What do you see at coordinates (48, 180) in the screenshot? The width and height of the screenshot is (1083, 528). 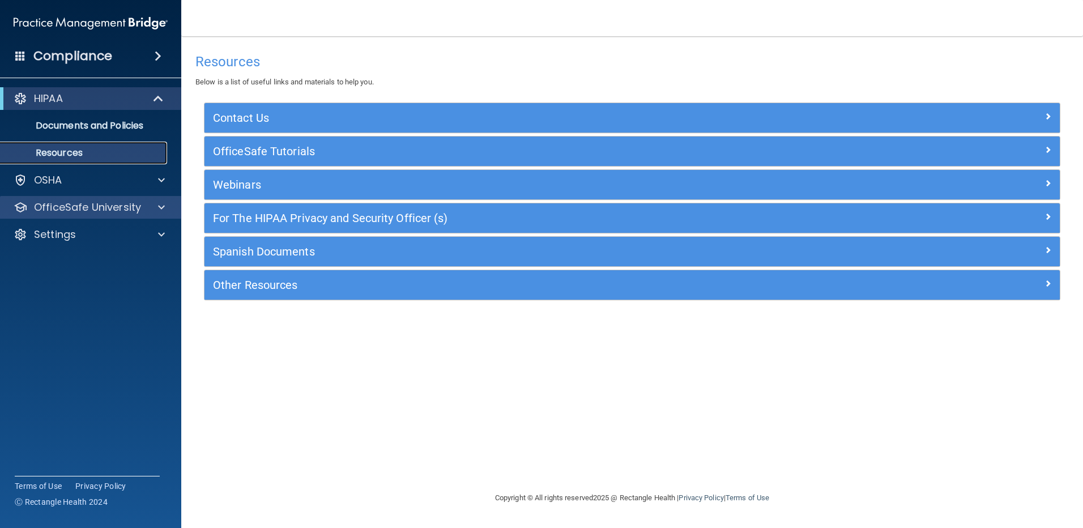 I see `p: OSHA` at bounding box center [48, 180].